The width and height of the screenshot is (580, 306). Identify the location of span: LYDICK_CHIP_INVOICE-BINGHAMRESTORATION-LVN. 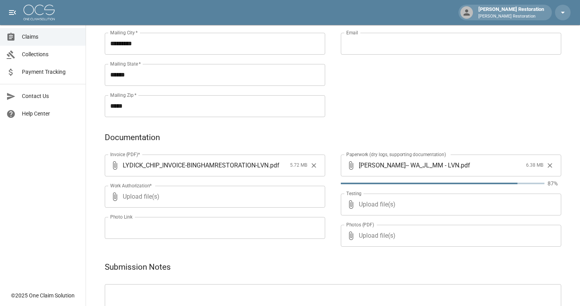
(195, 165).